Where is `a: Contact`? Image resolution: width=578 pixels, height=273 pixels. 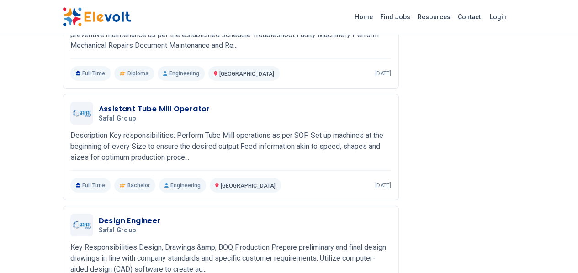 a: Contact is located at coordinates (469, 17).